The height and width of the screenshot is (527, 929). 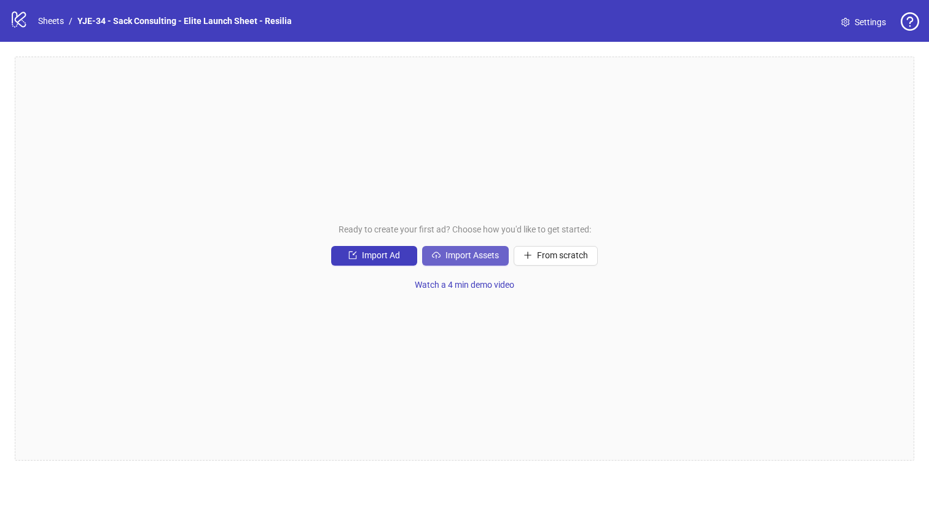 What do you see at coordinates (465, 229) in the screenshot?
I see `span: Ready to create your first ad? Choose how you'd like to get started:` at bounding box center [465, 229].